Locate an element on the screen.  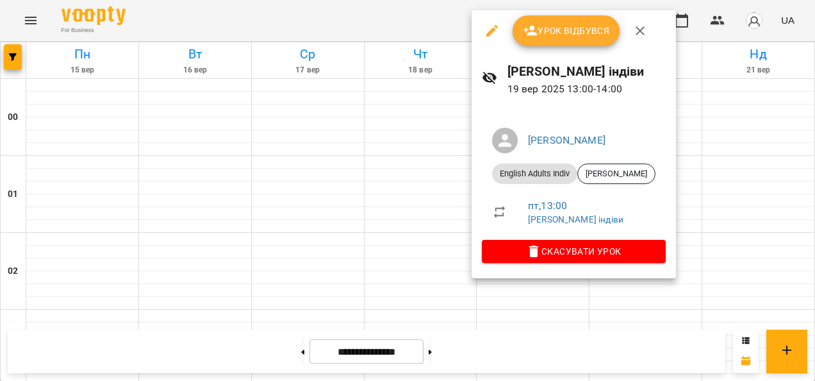
span: Скасувати Урок is located at coordinates (573, 251).